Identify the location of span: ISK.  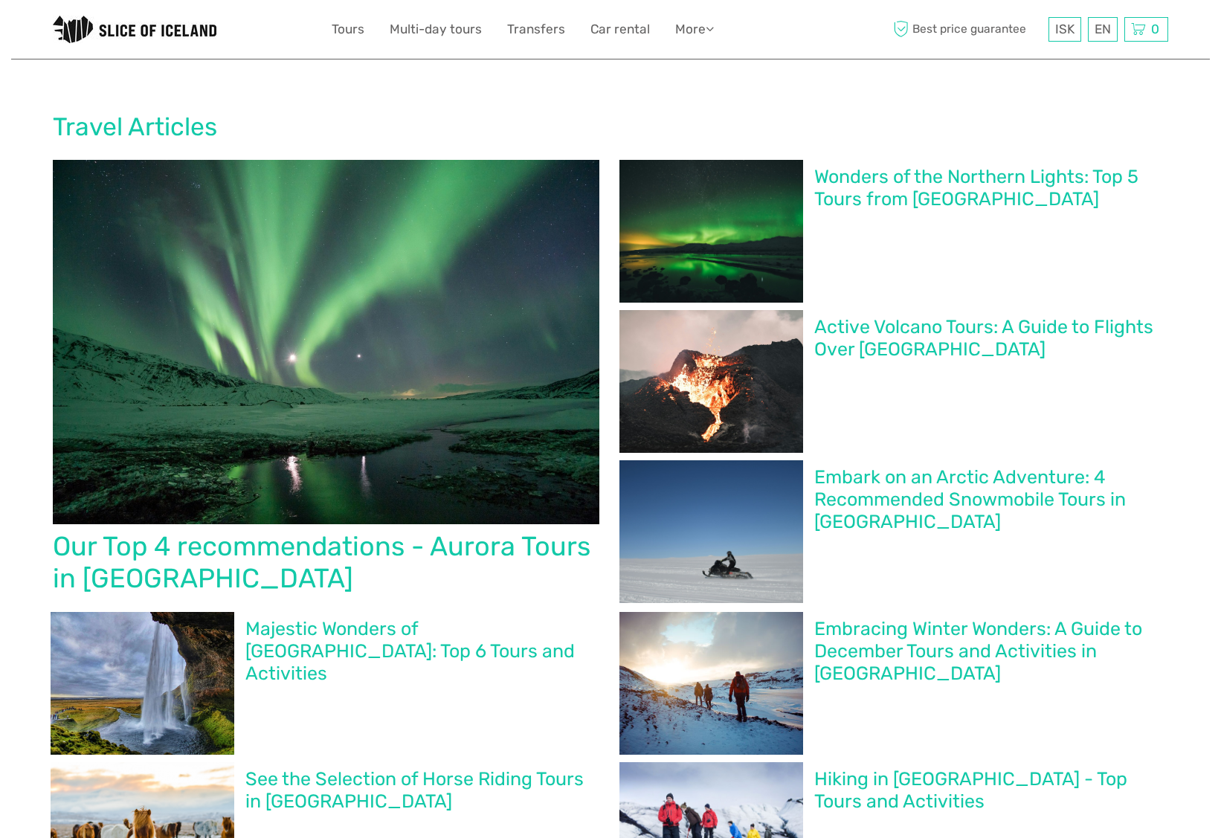
(1065, 29).